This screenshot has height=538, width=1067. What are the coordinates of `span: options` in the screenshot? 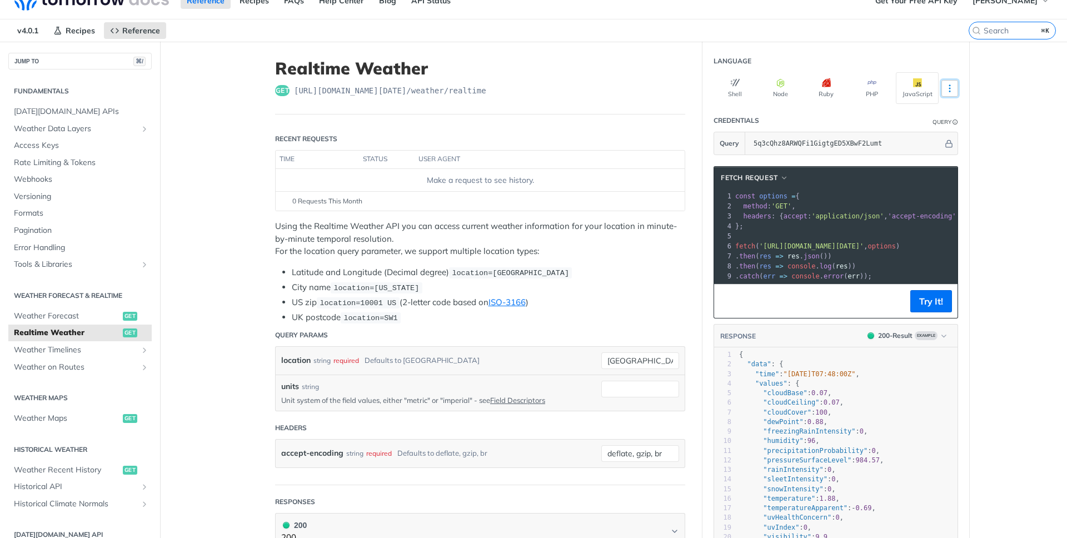 It's located at (882, 246).